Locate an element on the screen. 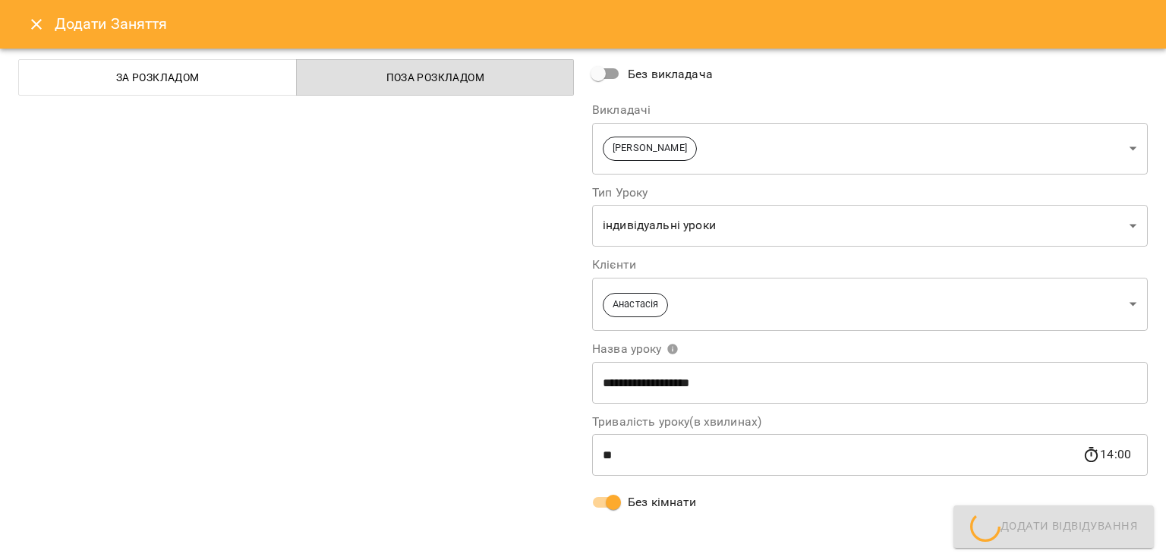 The image size is (1166, 560). label: Викладачі is located at coordinates (870, 110).